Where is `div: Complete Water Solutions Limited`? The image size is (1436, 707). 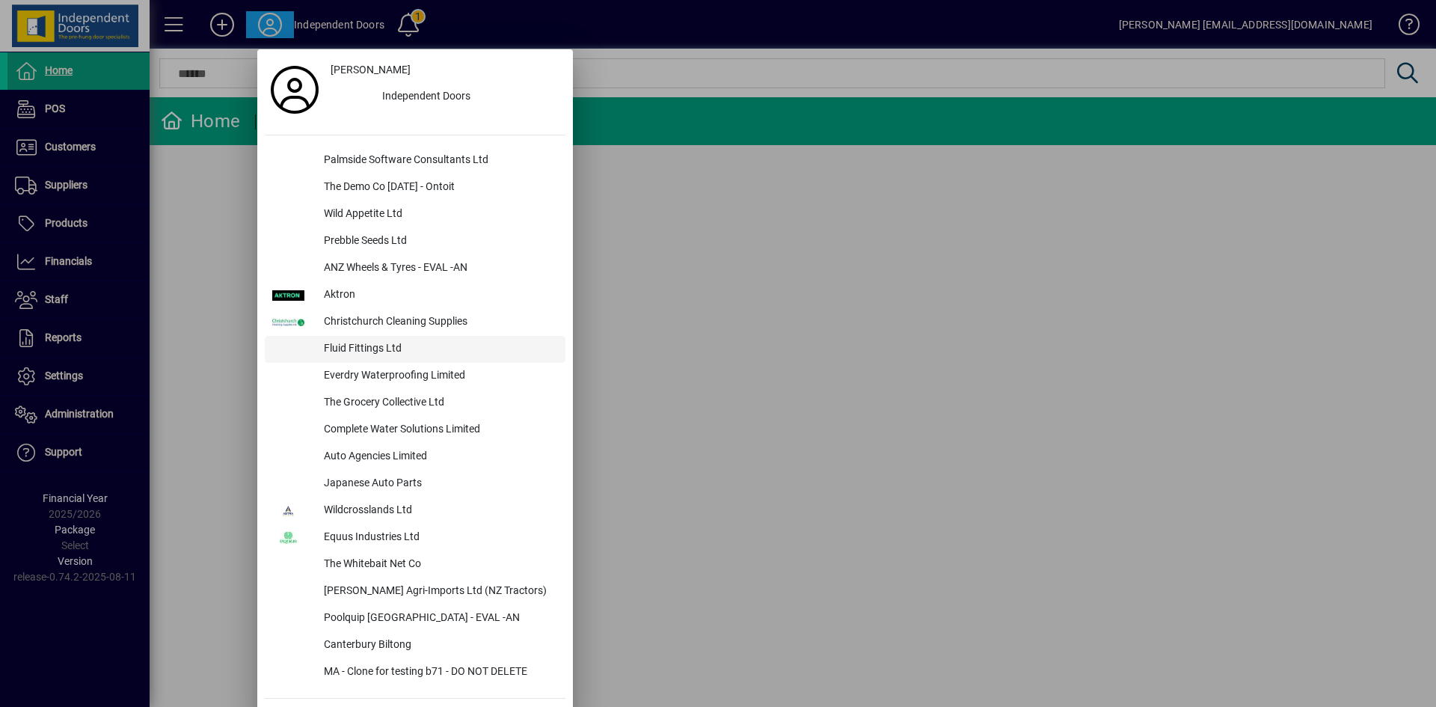
div: Complete Water Solutions Limited is located at coordinates (438, 430).